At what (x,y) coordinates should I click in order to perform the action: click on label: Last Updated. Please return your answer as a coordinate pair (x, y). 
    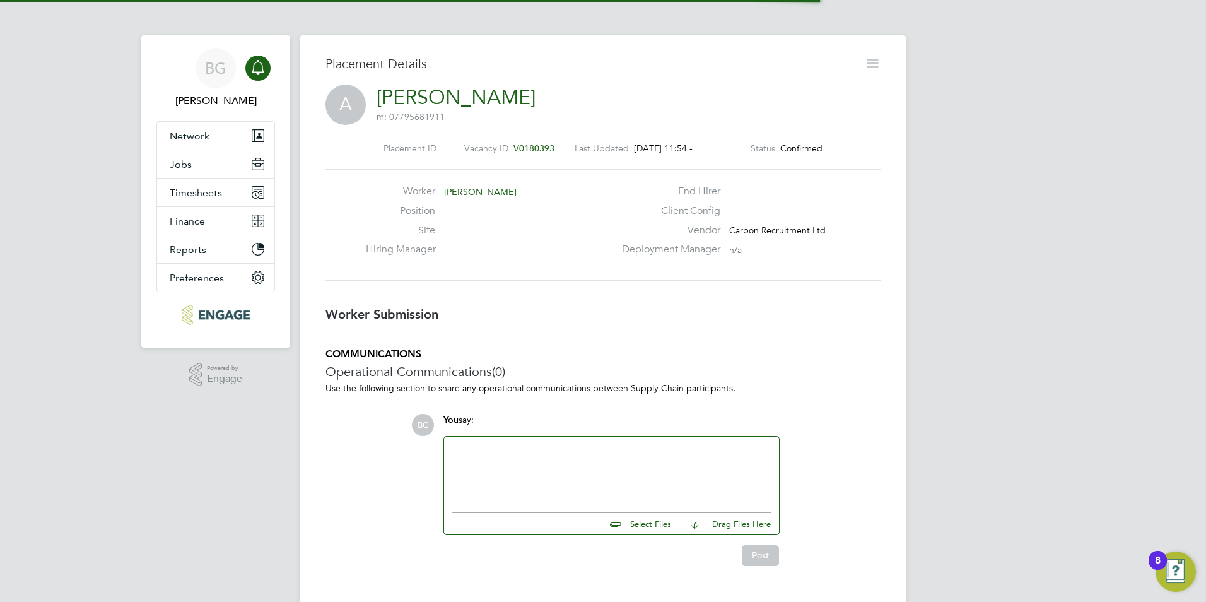
    Looking at the image, I should click on (602, 148).